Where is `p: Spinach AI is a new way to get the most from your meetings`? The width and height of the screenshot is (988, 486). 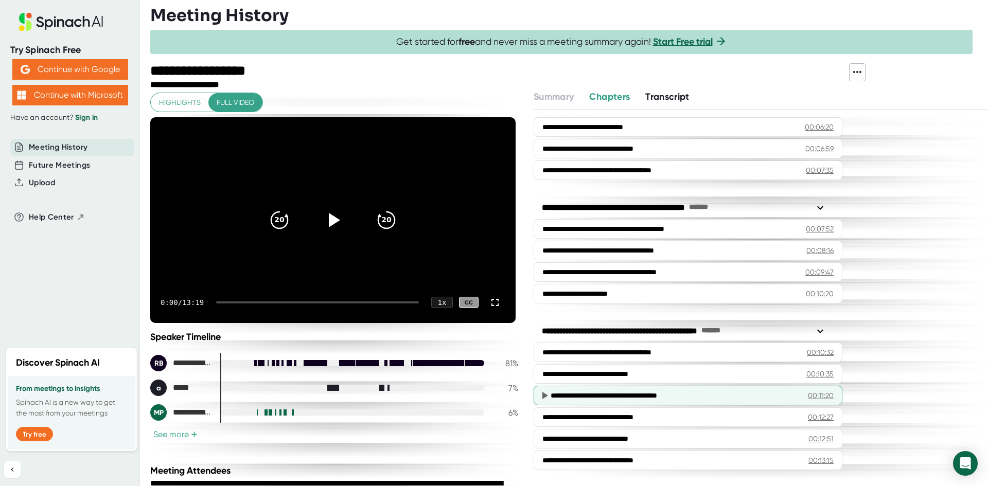
p: Spinach AI is a new way to get the most from your meetings is located at coordinates (72, 408).